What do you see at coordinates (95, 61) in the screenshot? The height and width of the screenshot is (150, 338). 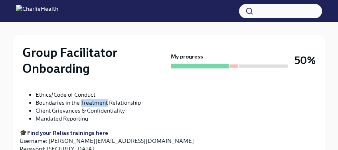 I see `h2: Group Facilitator Onboarding` at bounding box center [95, 61].